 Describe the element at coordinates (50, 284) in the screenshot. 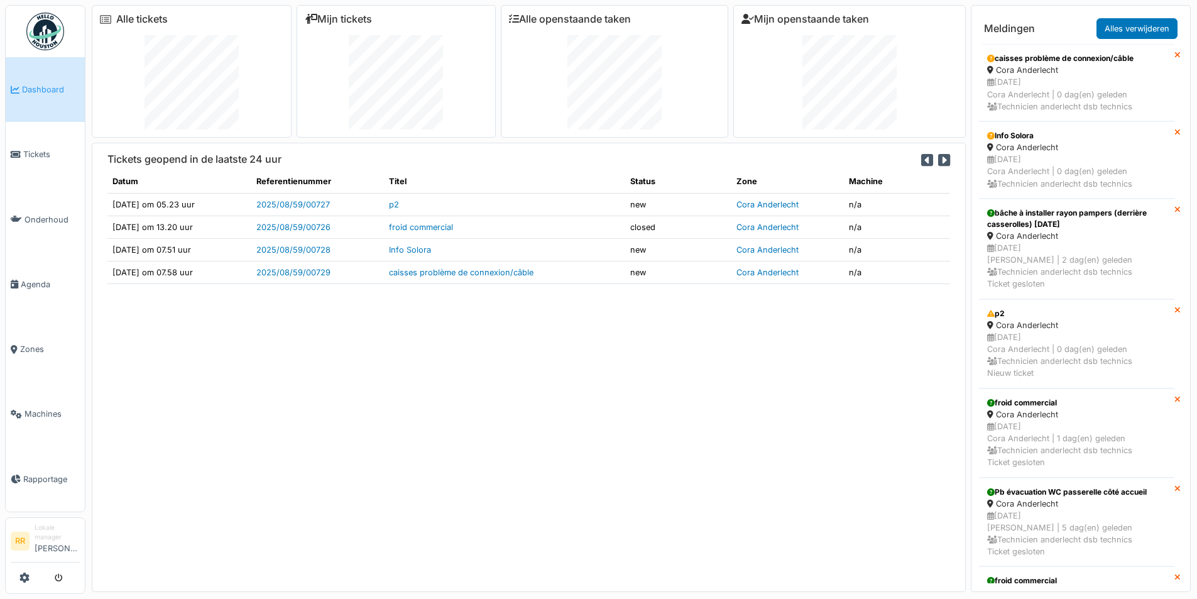

I see `span: Agenda` at that location.